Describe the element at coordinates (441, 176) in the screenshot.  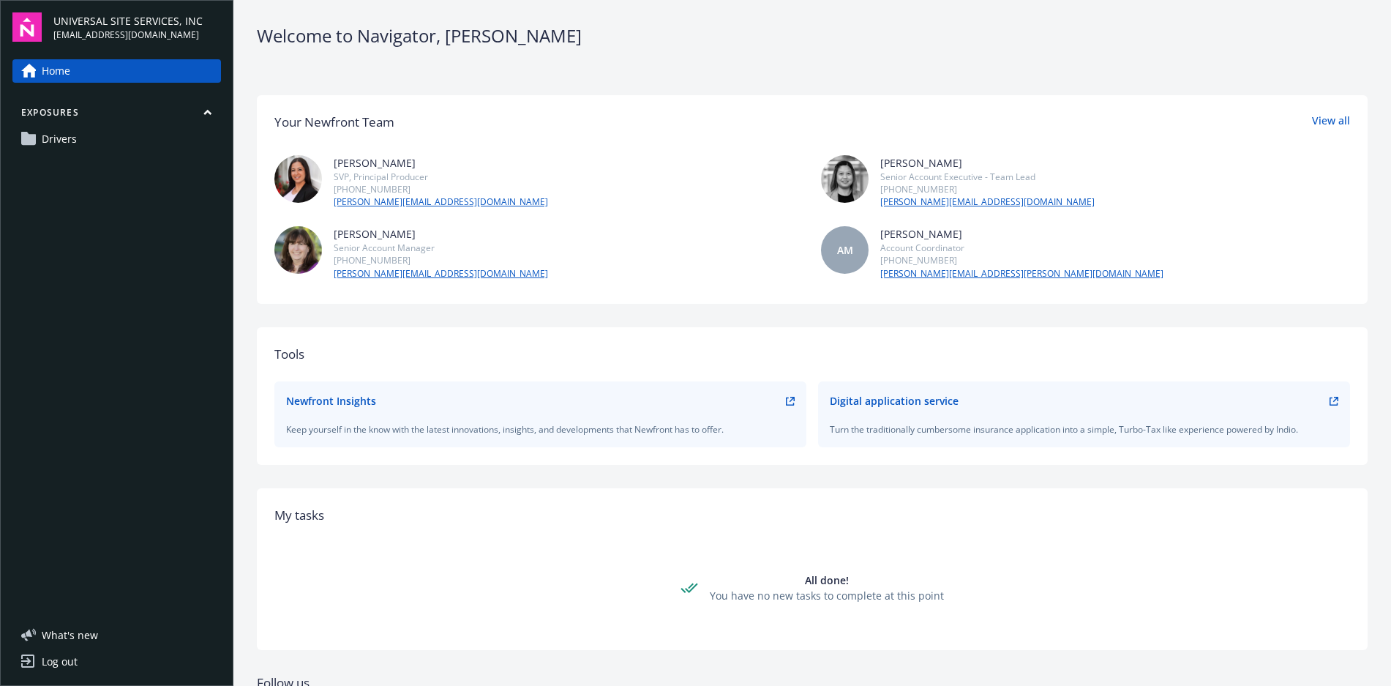
I see `div: SVP, Principal Producer` at that location.